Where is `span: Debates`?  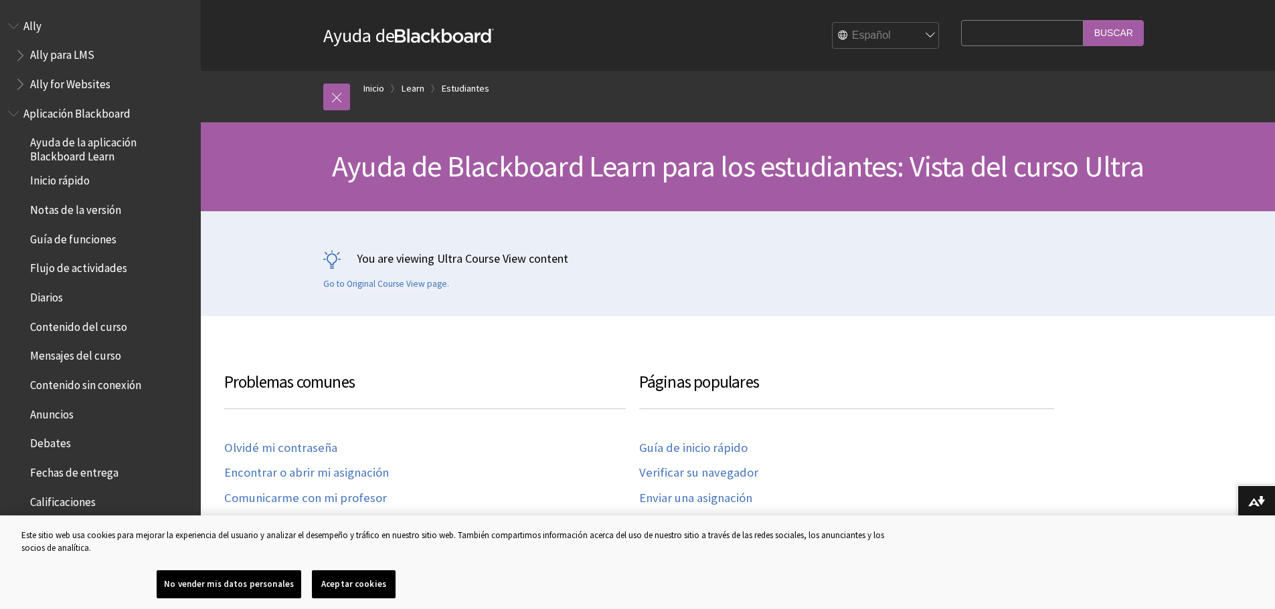 span: Debates is located at coordinates (50, 442).